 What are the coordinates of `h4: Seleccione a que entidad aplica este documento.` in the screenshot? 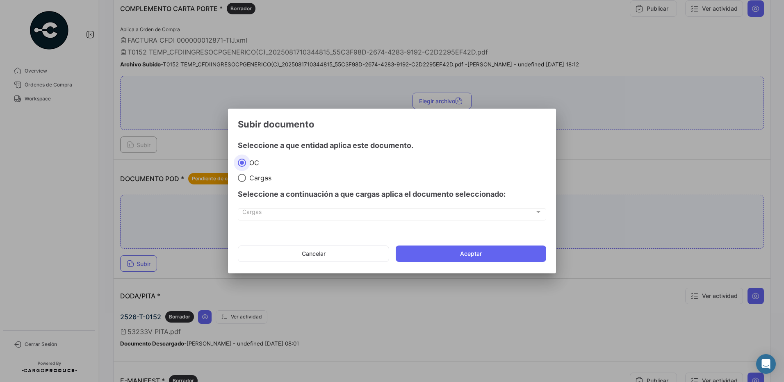 It's located at (392, 146).